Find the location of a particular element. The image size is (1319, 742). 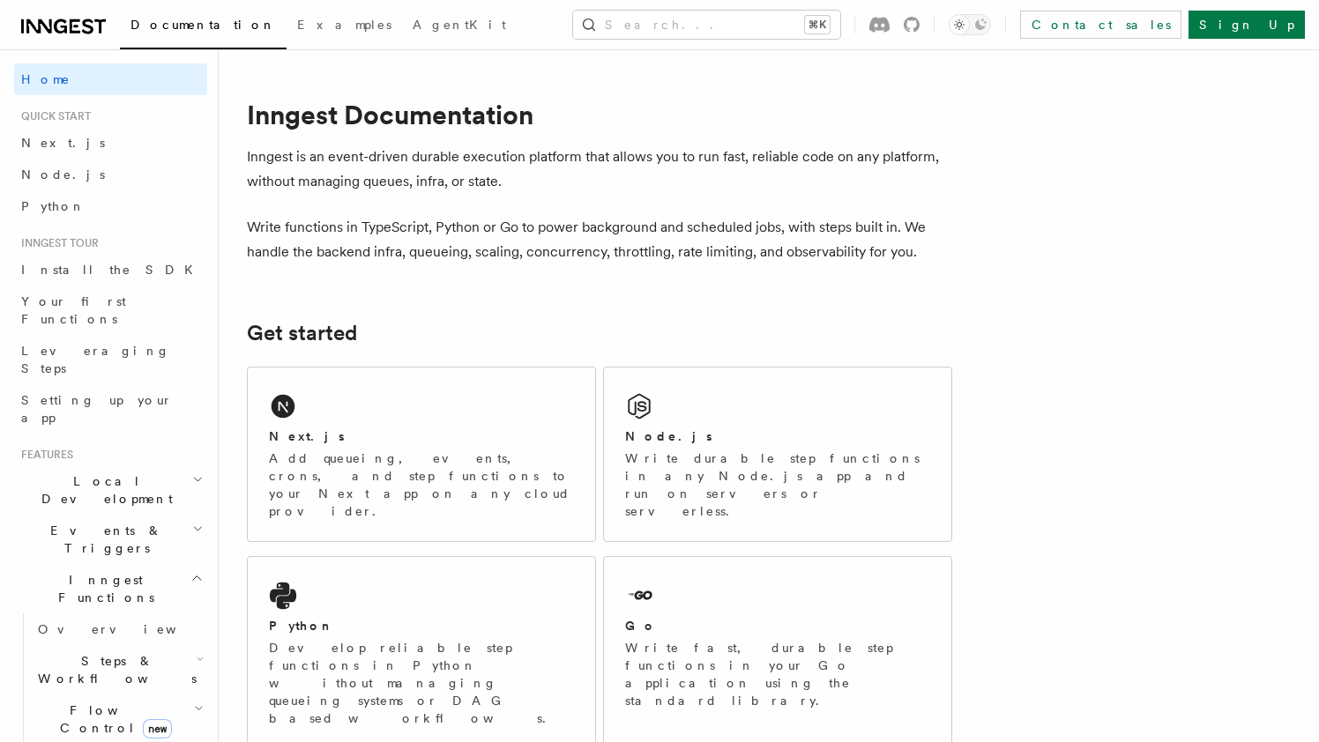

span: Documentation is located at coordinates (203, 25).